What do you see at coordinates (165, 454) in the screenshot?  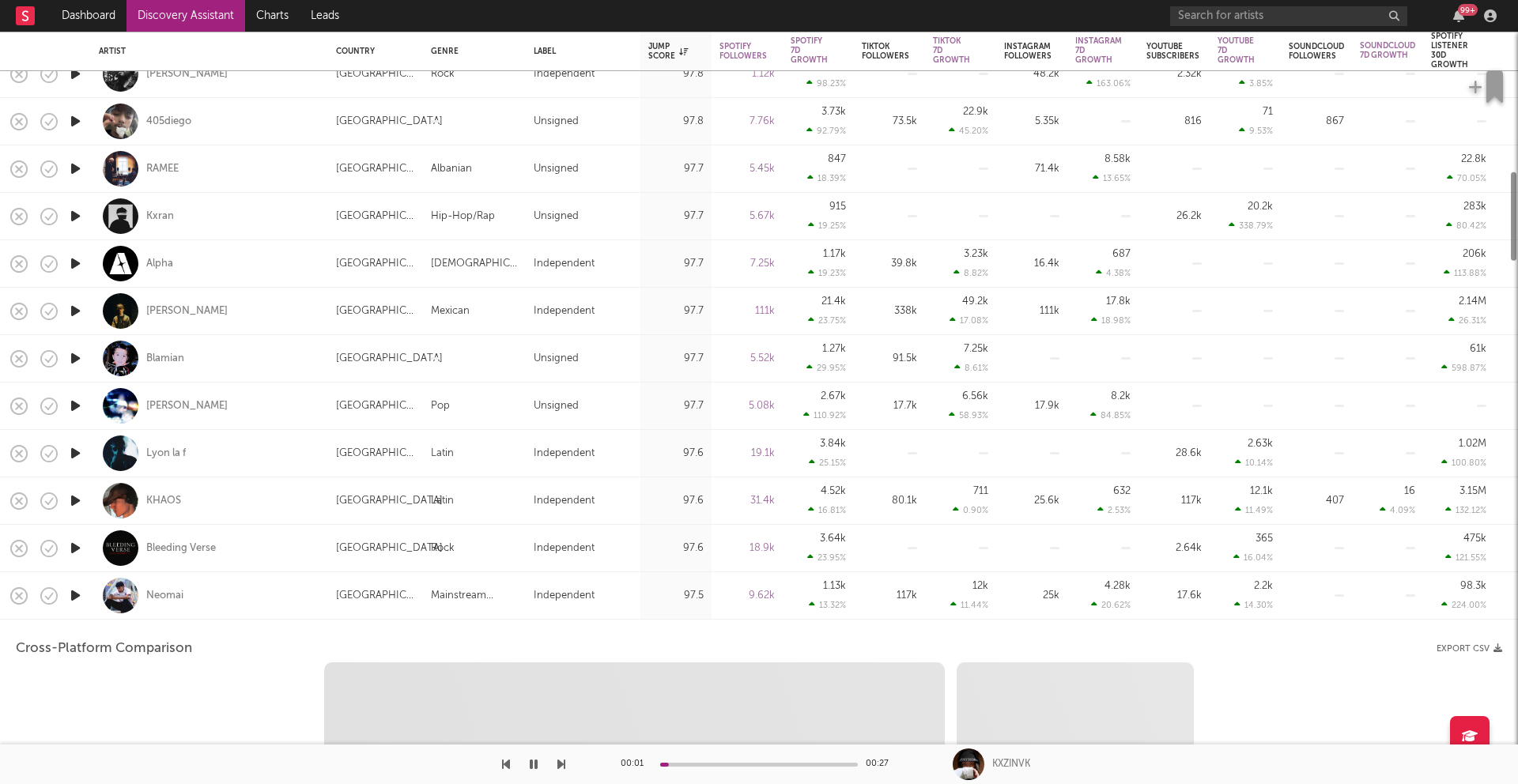 I see `div: Lyon la f` at bounding box center [165, 454].